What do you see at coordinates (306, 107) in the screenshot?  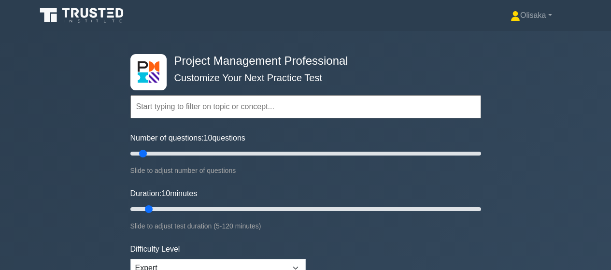 I see `input: Start typing to filter on topic or concept...` at bounding box center [306, 107].